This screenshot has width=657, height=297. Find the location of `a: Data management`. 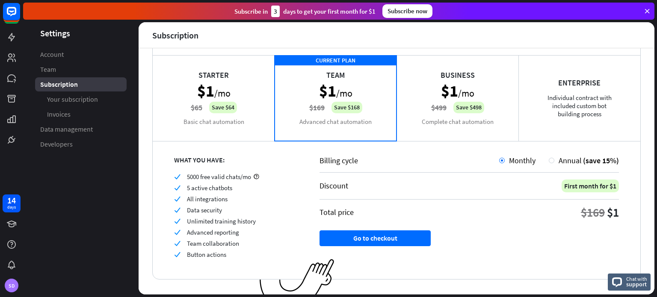

a: Data management is located at coordinates (81, 129).